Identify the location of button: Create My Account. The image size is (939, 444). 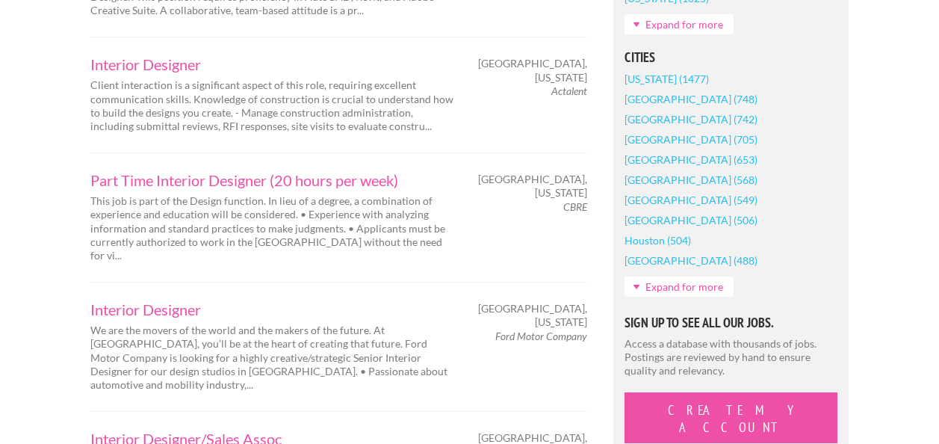
(731, 418).